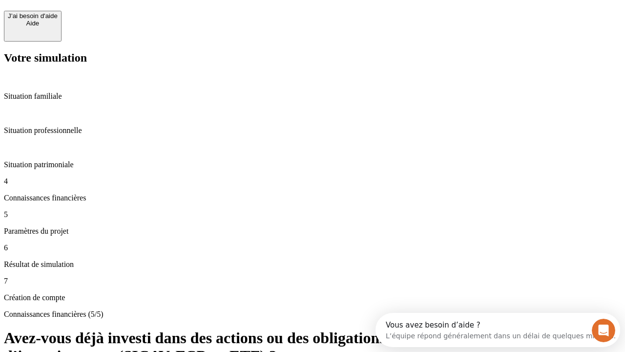 Image resolution: width=625 pixels, height=352 pixels. Describe the element at coordinates (136, 17) in the screenshot. I see `div: Ouvrir le Messenger Intercom` at that location.